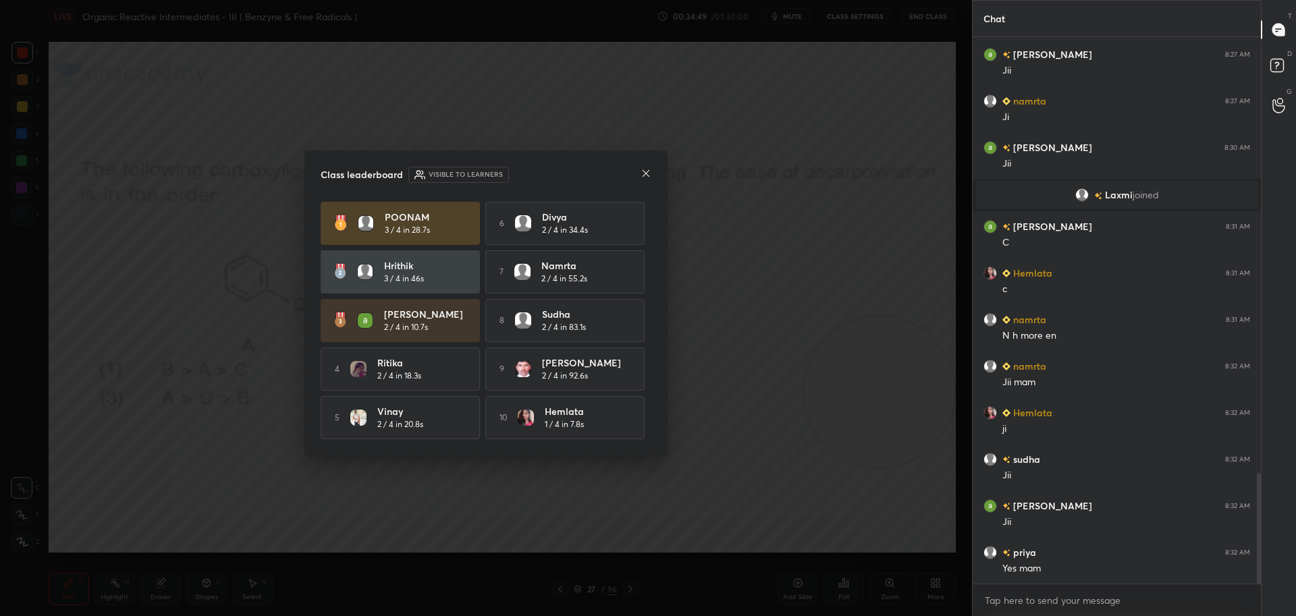 This screenshot has height=616, width=1296. What do you see at coordinates (1126, 383) in the screenshot?
I see `div: Jii mam` at bounding box center [1126, 383].